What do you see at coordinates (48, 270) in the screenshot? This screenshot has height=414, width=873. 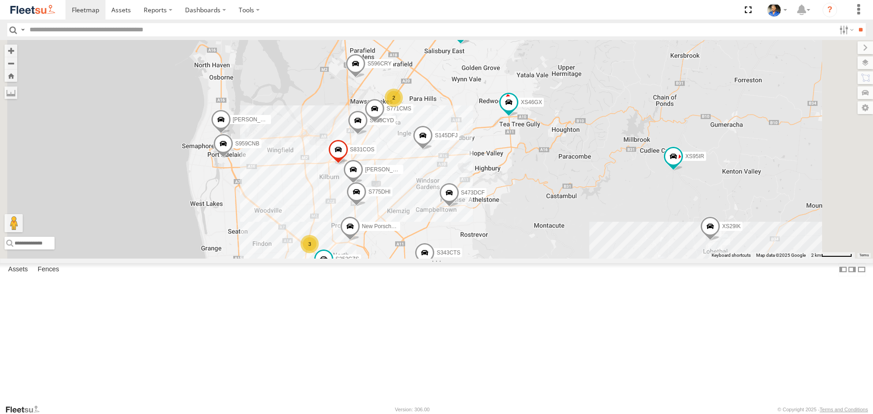 I see `label: Fences` at bounding box center [48, 270].